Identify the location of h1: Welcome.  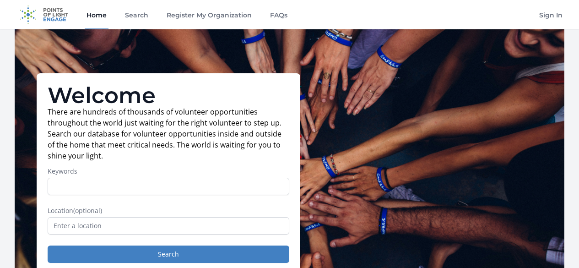
(168, 95).